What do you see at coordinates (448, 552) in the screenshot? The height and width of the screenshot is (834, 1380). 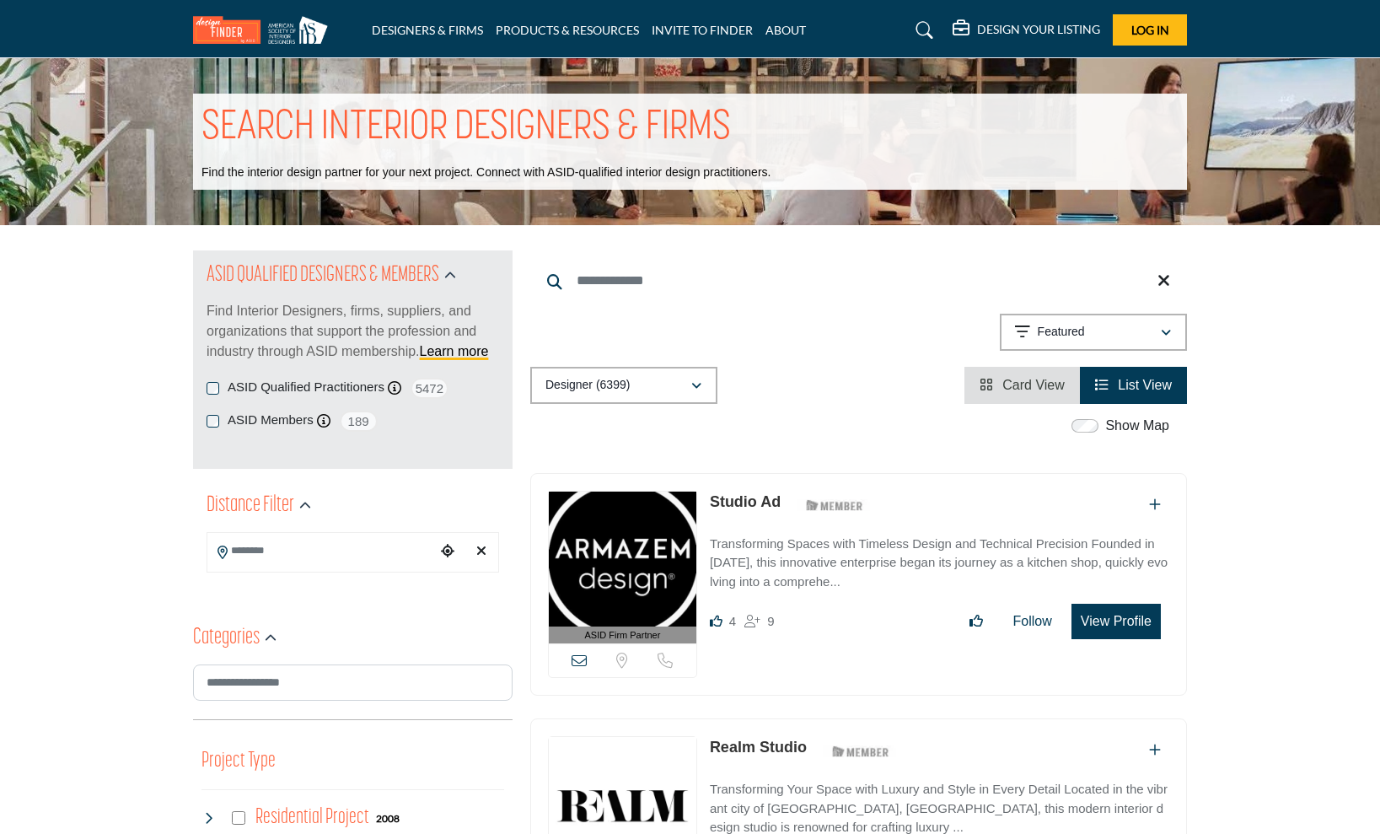 I see `div: Choose your current location` at bounding box center [448, 552].